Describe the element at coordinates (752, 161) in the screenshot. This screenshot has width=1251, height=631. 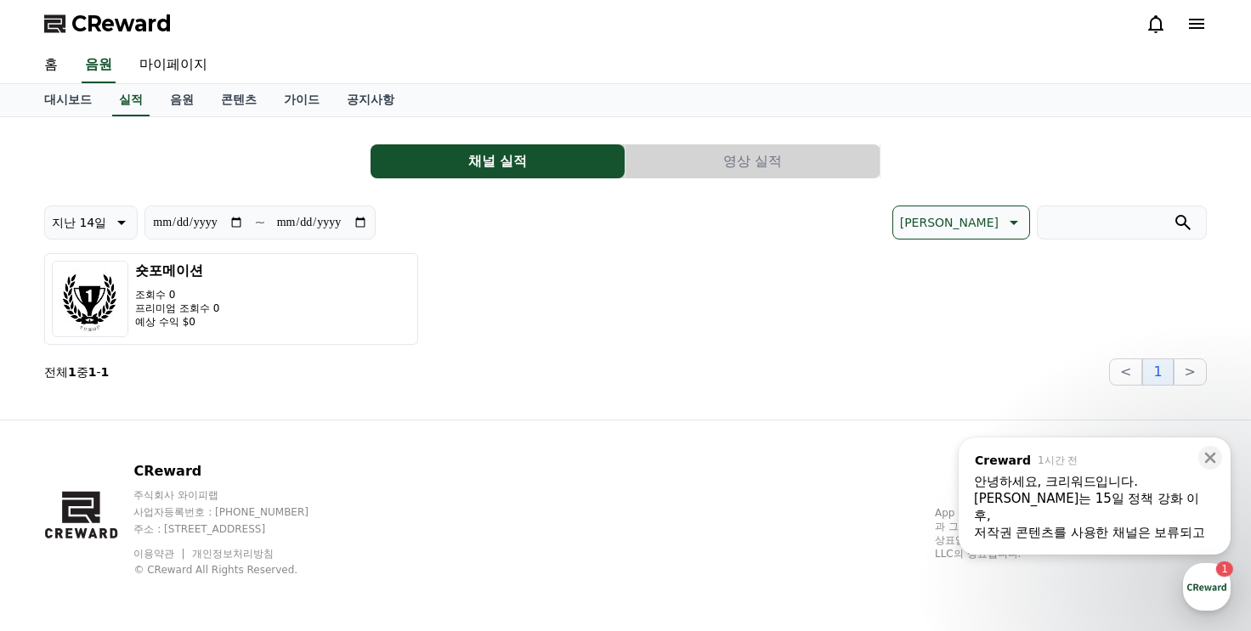
I see `button: 영상 실적` at that location.